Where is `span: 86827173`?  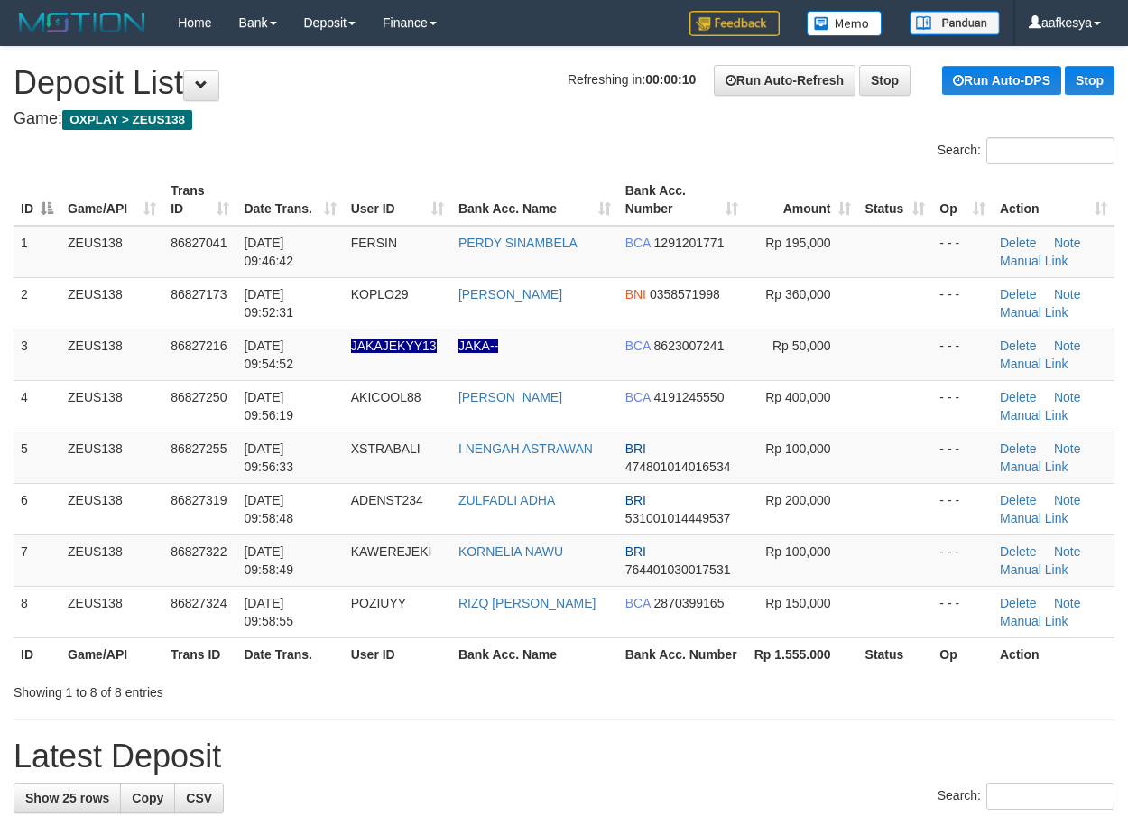
span: 86827173 is located at coordinates (199, 294).